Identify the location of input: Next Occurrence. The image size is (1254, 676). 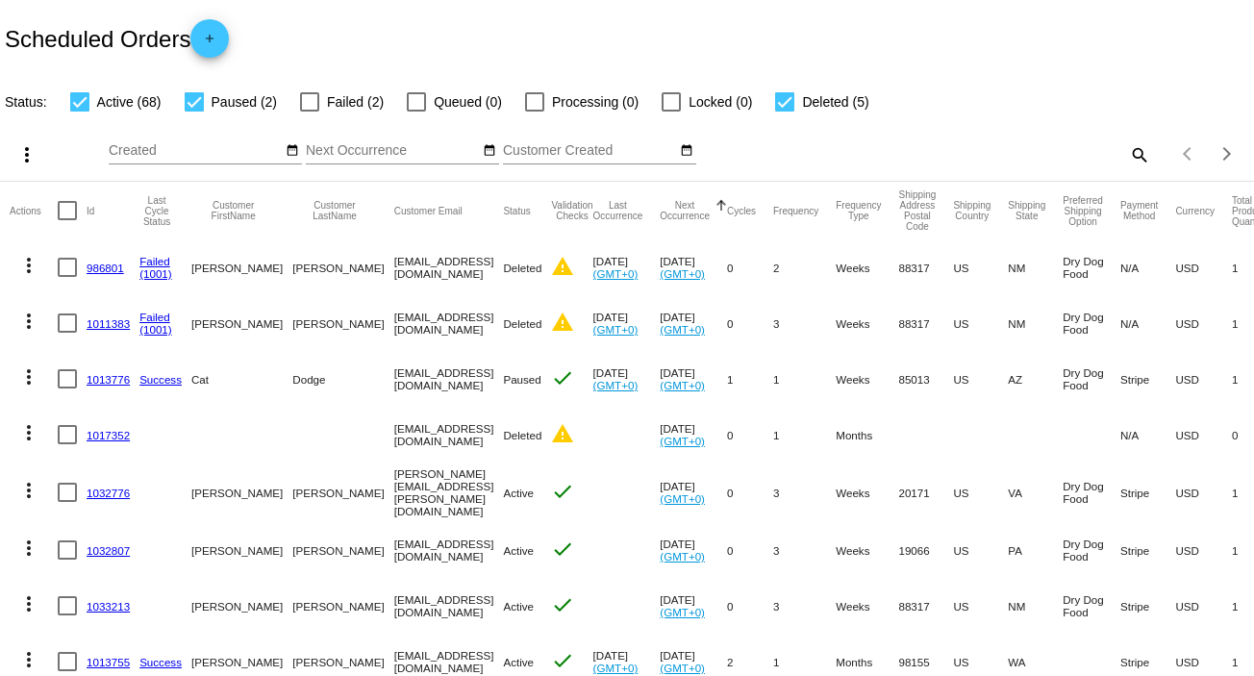
(392, 151).